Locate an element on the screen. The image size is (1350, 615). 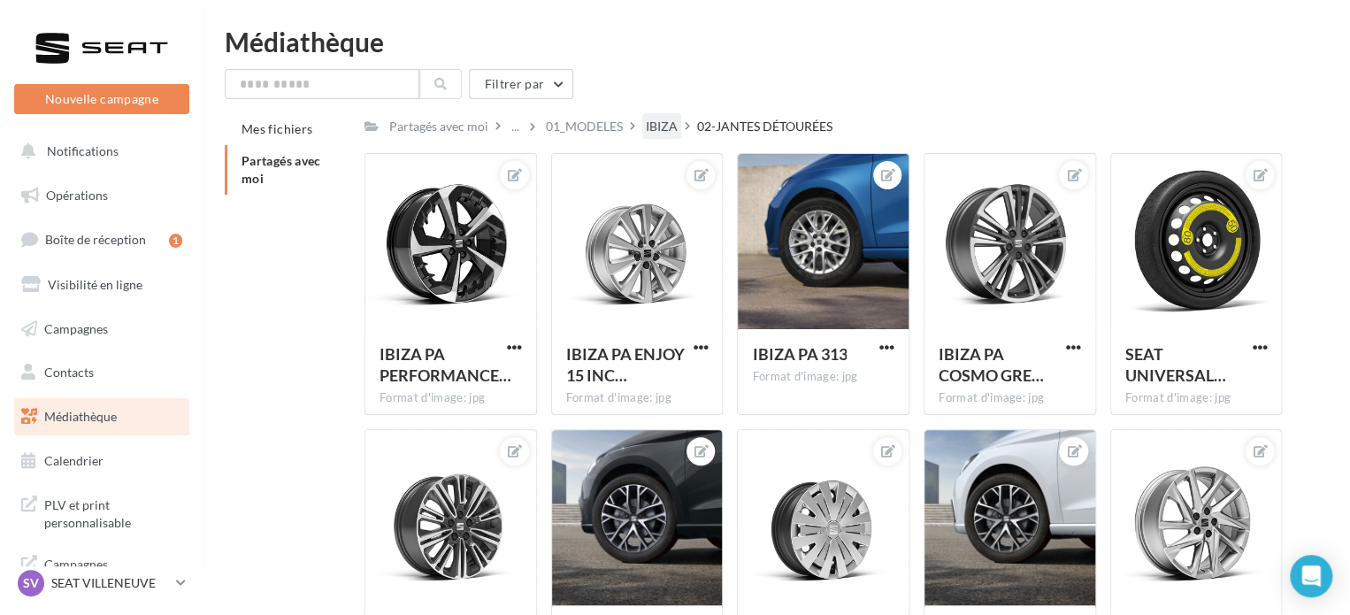
a: SV SEAT VILLENEUVE is located at coordinates (102, 583).